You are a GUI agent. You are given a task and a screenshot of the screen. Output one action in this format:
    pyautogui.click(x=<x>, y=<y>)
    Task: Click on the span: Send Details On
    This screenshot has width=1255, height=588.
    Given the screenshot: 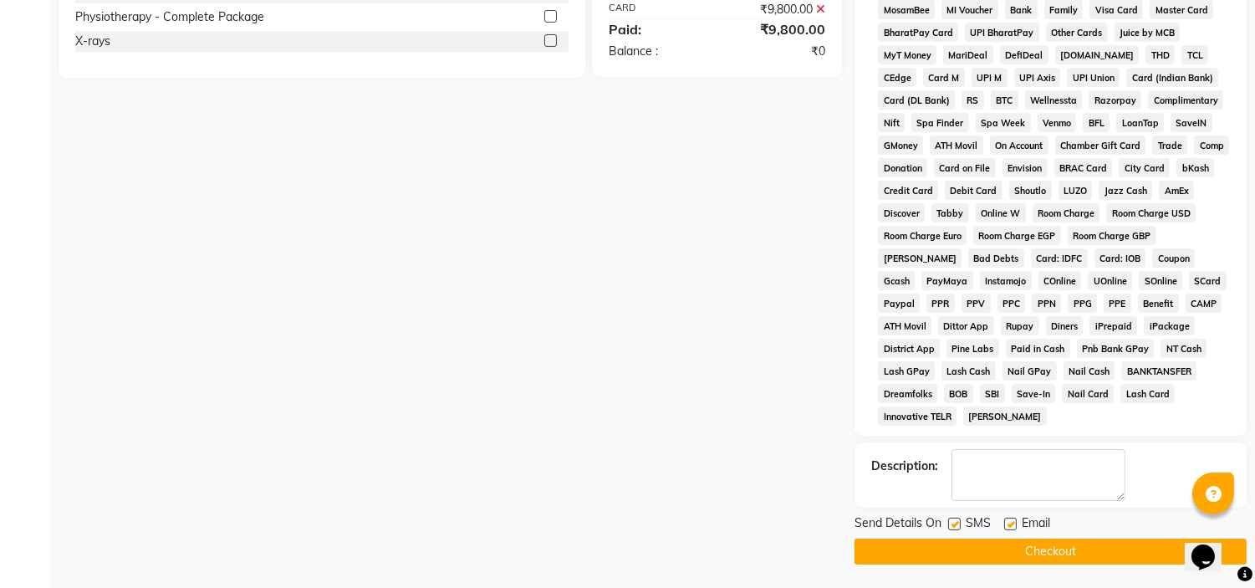 What is the action you would take?
    pyautogui.click(x=898, y=524)
    